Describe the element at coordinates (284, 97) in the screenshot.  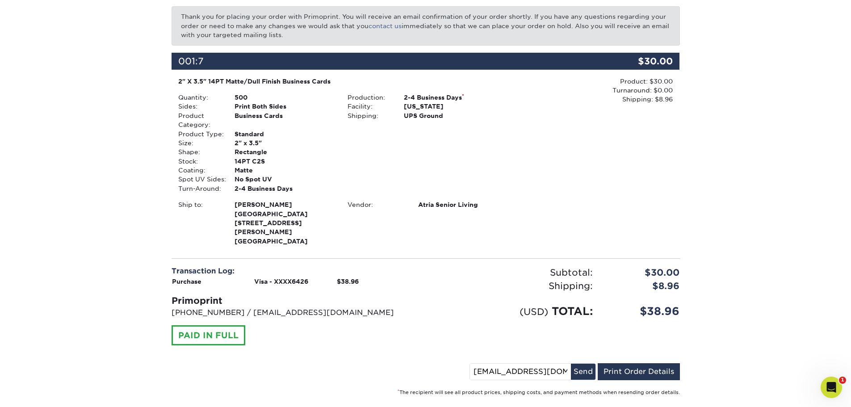
I see `div: 500` at that location.